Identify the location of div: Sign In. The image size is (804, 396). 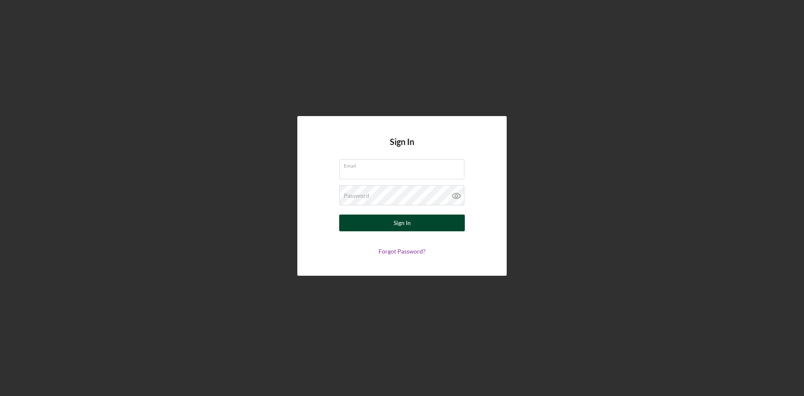
(402, 223).